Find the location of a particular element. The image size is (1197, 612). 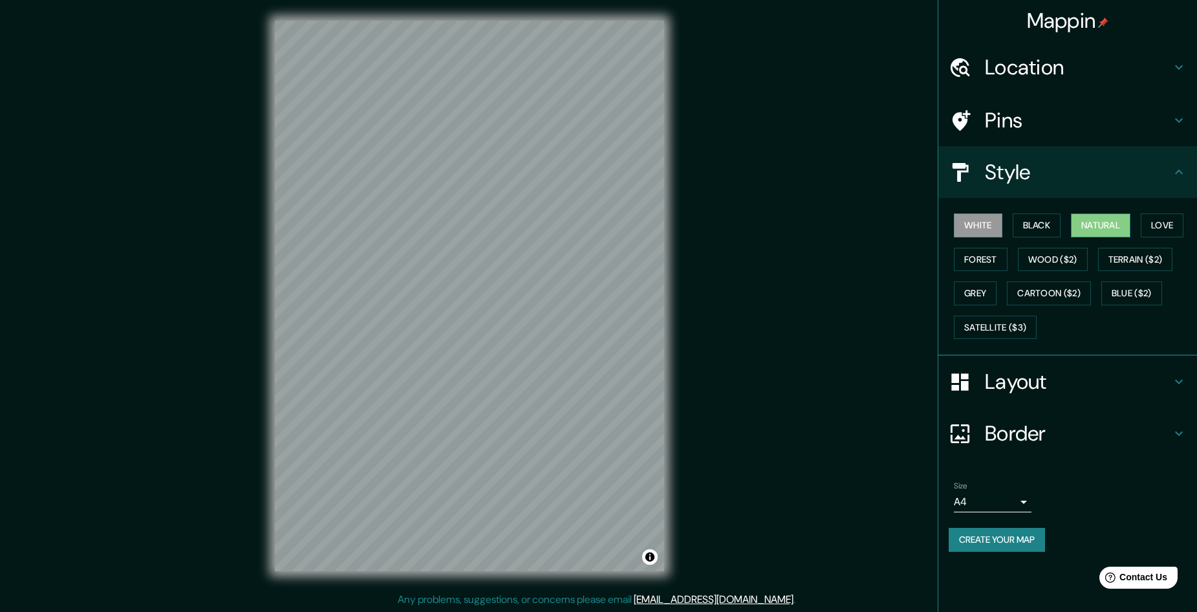

div: Border is located at coordinates (1068, 433).